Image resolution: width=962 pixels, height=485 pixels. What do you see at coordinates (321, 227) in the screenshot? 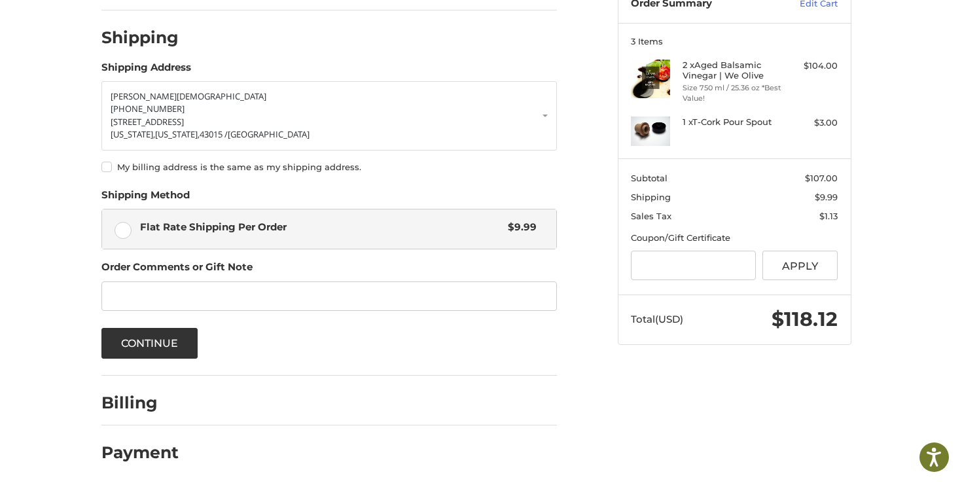
I see `span: Flat Rate Shipping Per Order` at bounding box center [321, 227].